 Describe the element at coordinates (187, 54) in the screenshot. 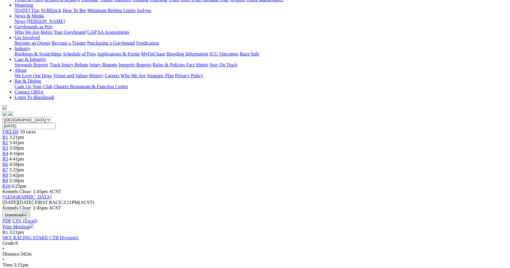

I see `a: Breeding Information` at that location.